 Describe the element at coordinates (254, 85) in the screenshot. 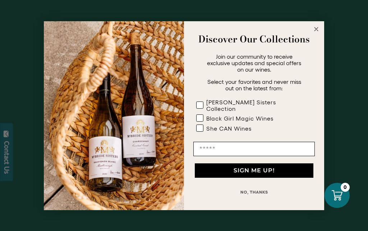

I see `span: Select your favorites and never miss out on the latest from:` at that location.